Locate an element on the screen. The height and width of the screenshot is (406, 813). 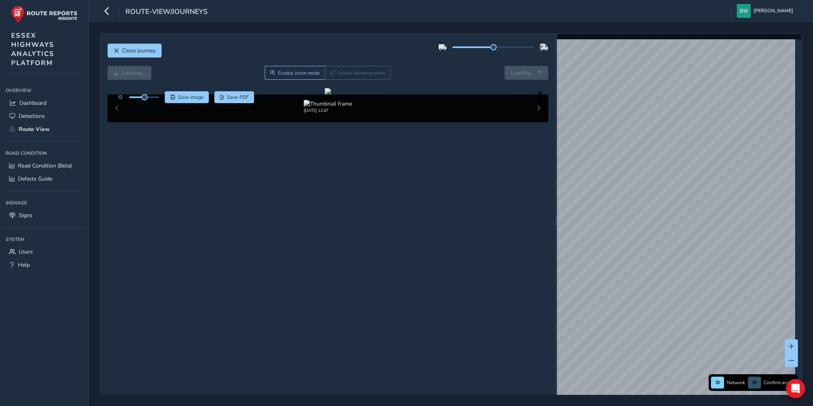
a: Signs is located at coordinates (44, 215).